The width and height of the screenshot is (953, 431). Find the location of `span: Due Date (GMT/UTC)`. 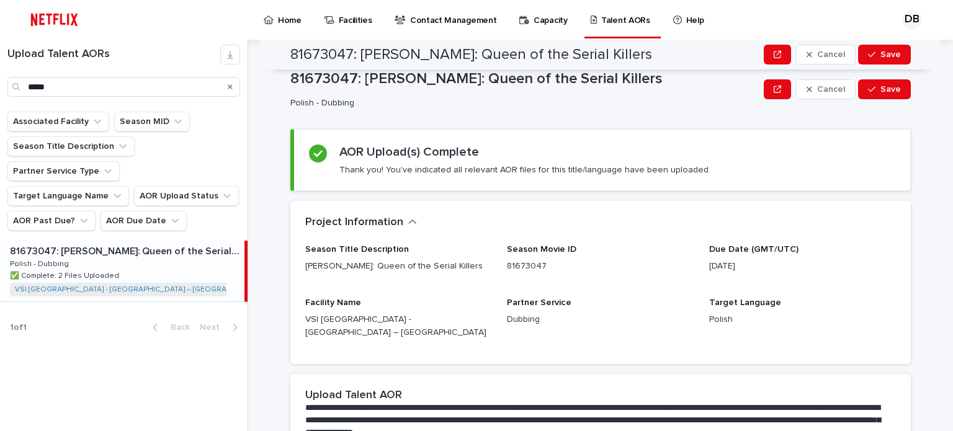

span: Due Date (GMT/UTC) is located at coordinates (754, 250).